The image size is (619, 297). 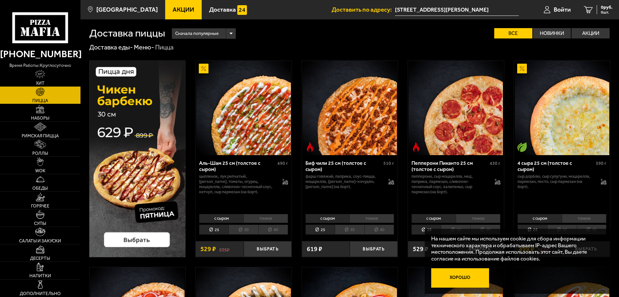 I want to click on p: сыр дорблю, сыр сулугуни, моцарелла, пармезан, песто, сыр пармезан (на борт)., so click(x=556, y=182).